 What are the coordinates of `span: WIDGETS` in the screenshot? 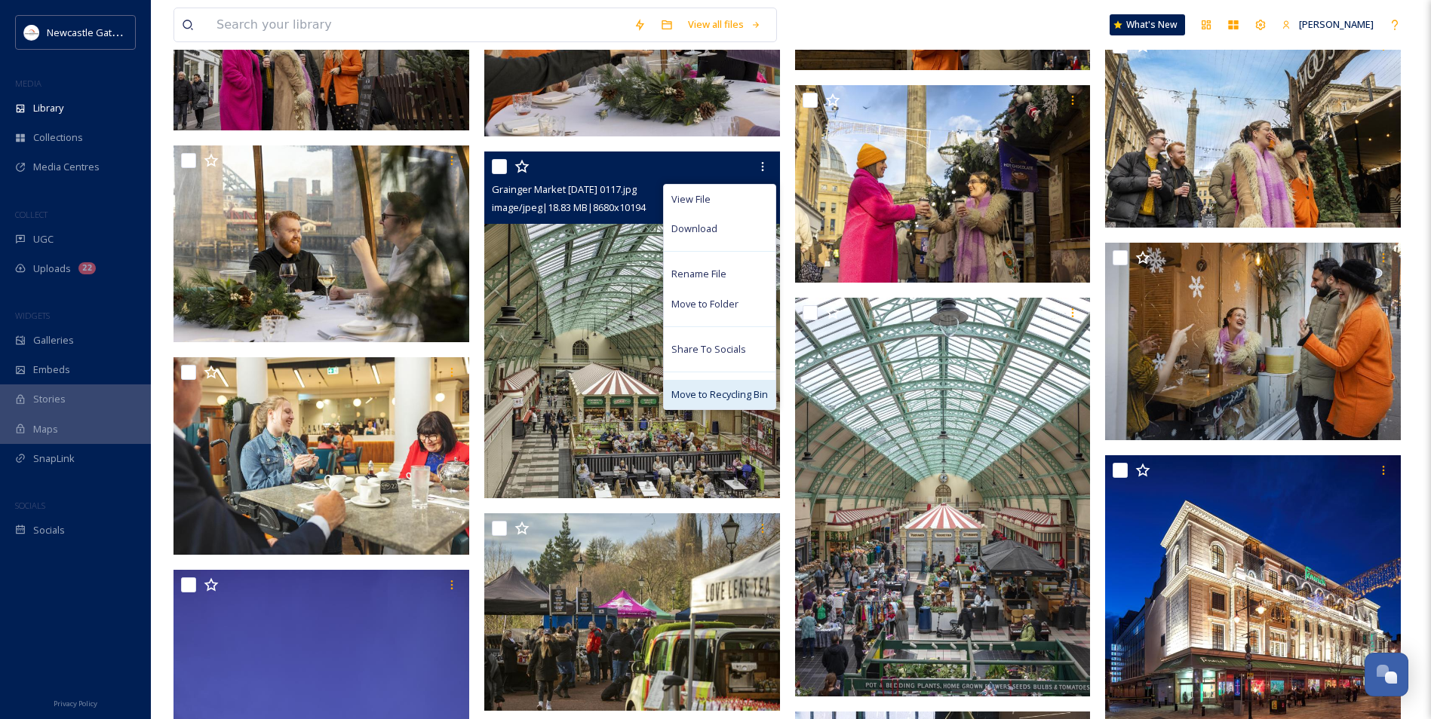 It's located at (32, 315).